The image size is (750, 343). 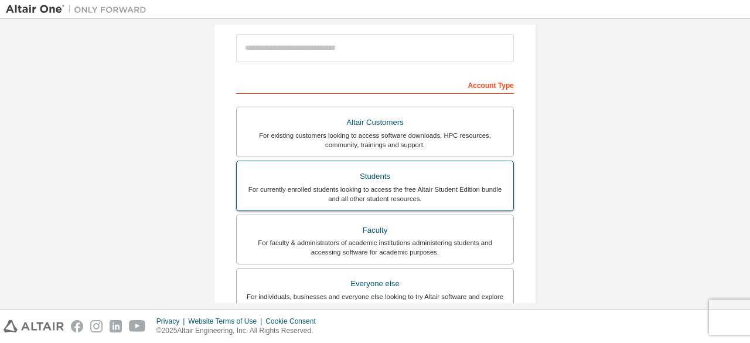 What do you see at coordinates (375, 230) in the screenshot?
I see `div: Faculty` at bounding box center [375, 230].